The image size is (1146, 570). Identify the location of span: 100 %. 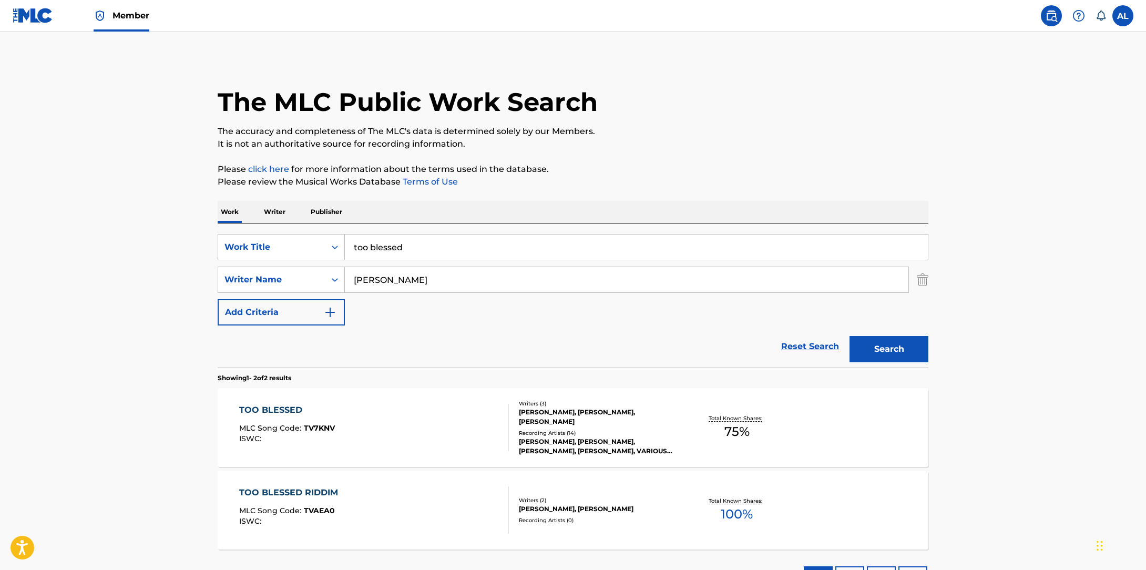
(736, 514).